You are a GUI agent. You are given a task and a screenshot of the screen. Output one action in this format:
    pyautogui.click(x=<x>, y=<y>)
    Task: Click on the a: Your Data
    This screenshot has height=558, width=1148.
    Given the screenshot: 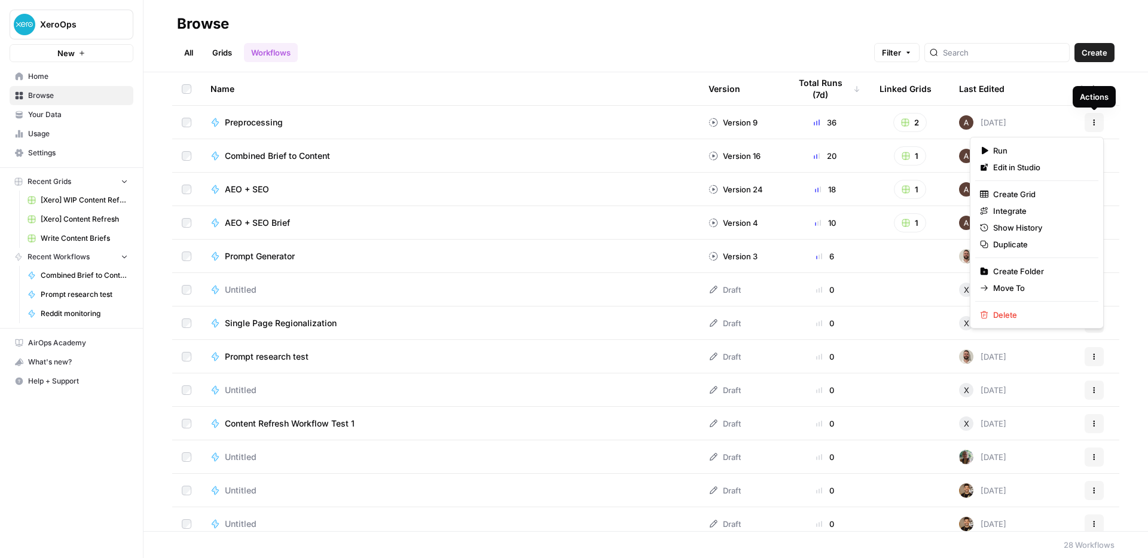 What is the action you would take?
    pyautogui.click(x=71, y=115)
    